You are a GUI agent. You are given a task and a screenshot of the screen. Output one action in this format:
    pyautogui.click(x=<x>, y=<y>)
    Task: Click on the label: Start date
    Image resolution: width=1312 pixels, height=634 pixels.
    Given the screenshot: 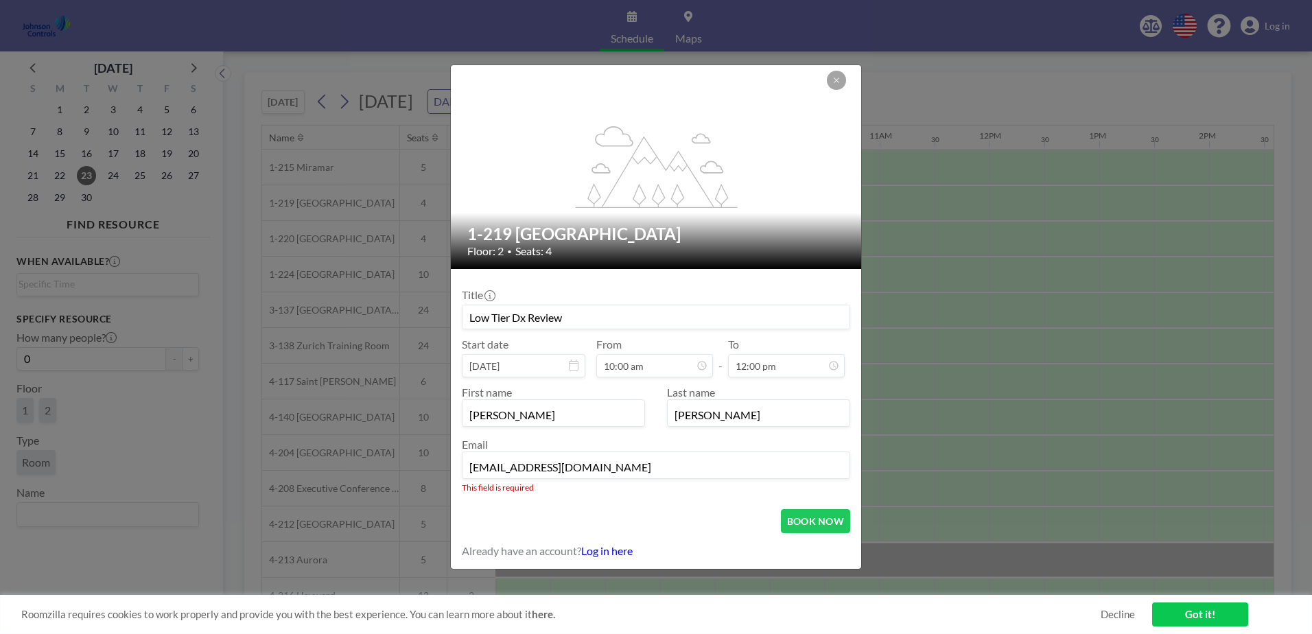 What is the action you would take?
    pyautogui.click(x=485, y=344)
    